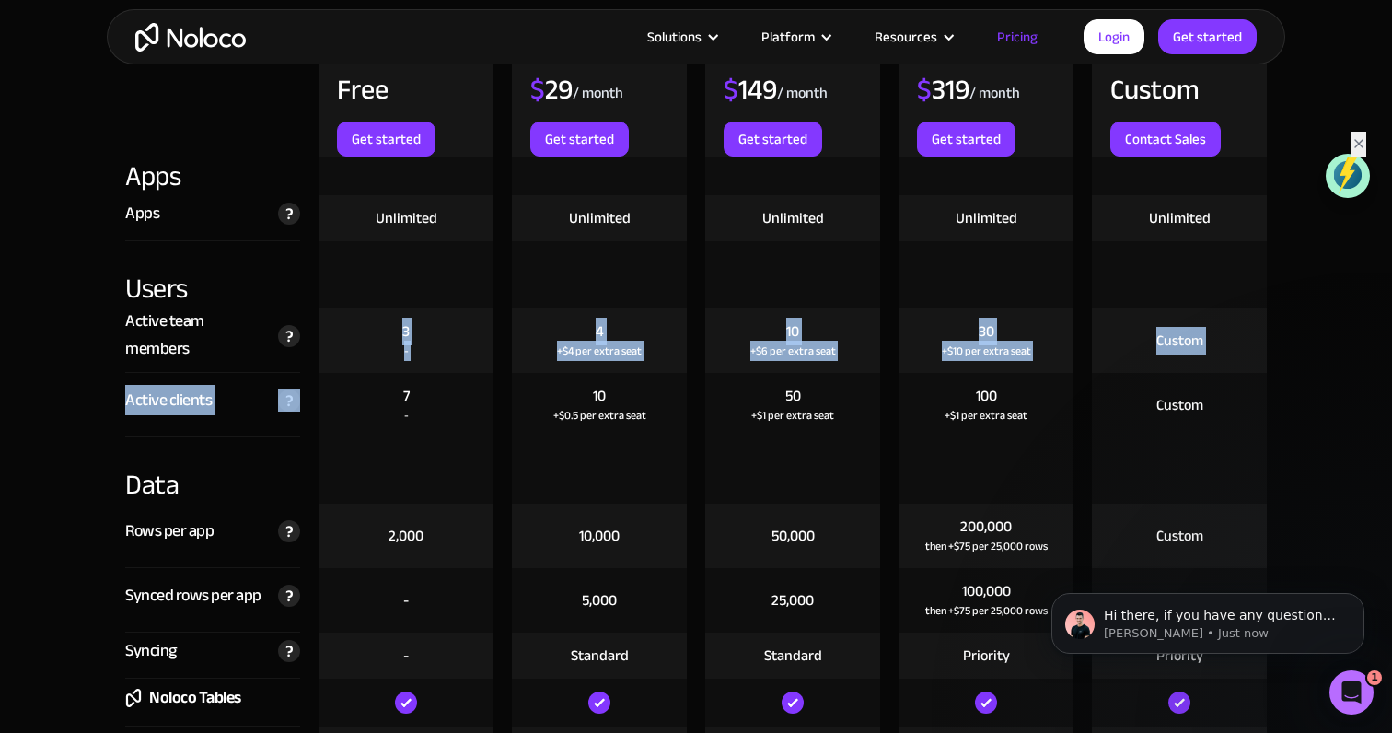 The width and height of the screenshot is (1392, 733). I want to click on div: 100,000, so click(986, 591).